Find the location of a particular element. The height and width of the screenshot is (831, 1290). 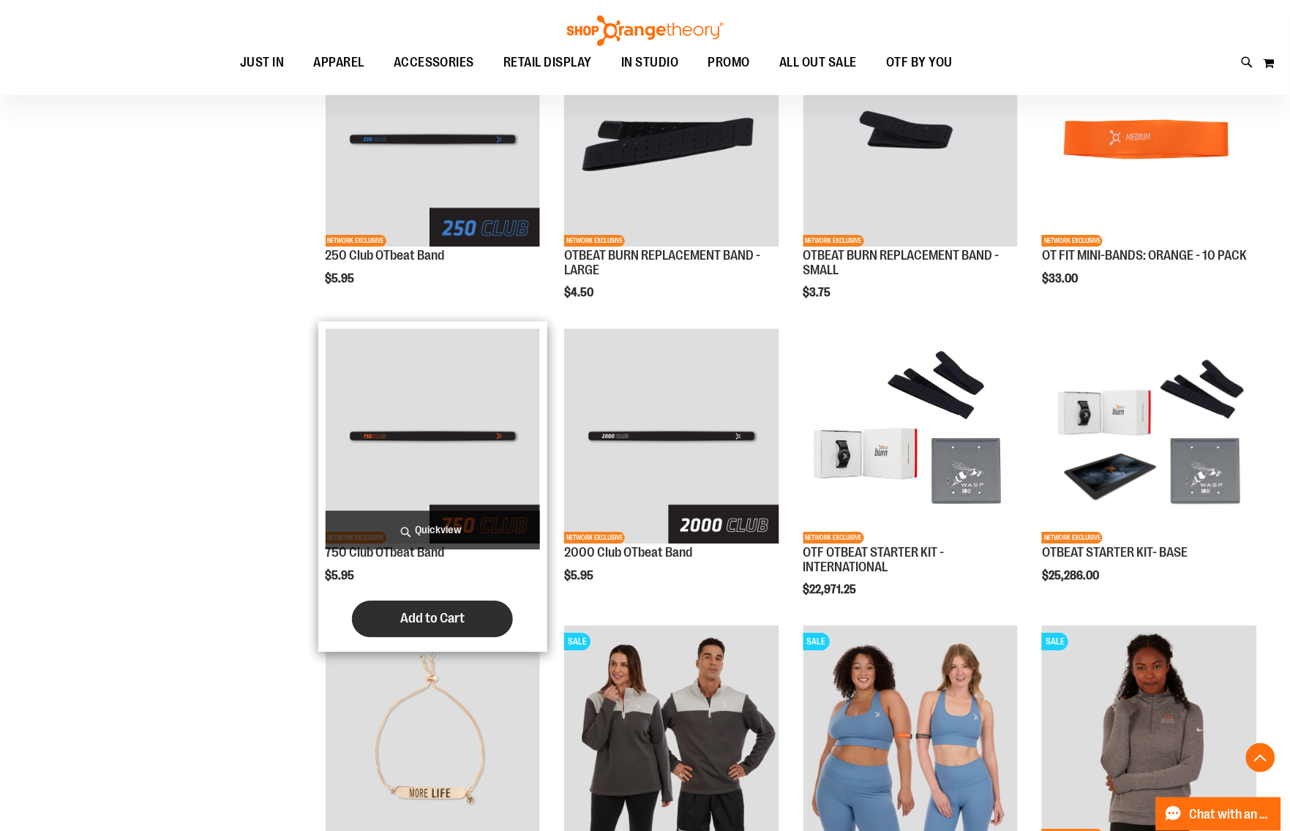

span: OTF BY YOU is located at coordinates (919, 62).